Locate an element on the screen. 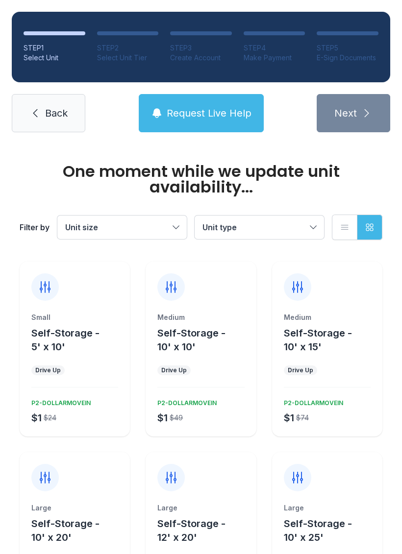 The width and height of the screenshot is (402, 554). div: STEP 4 is located at coordinates (275, 48).